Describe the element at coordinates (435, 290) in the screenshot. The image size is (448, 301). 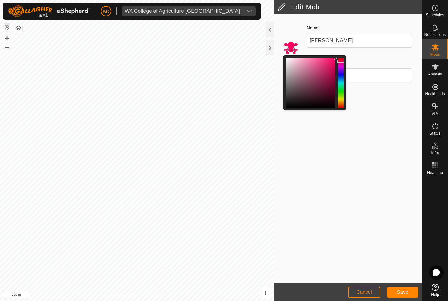
I see `a: Help` at that location.